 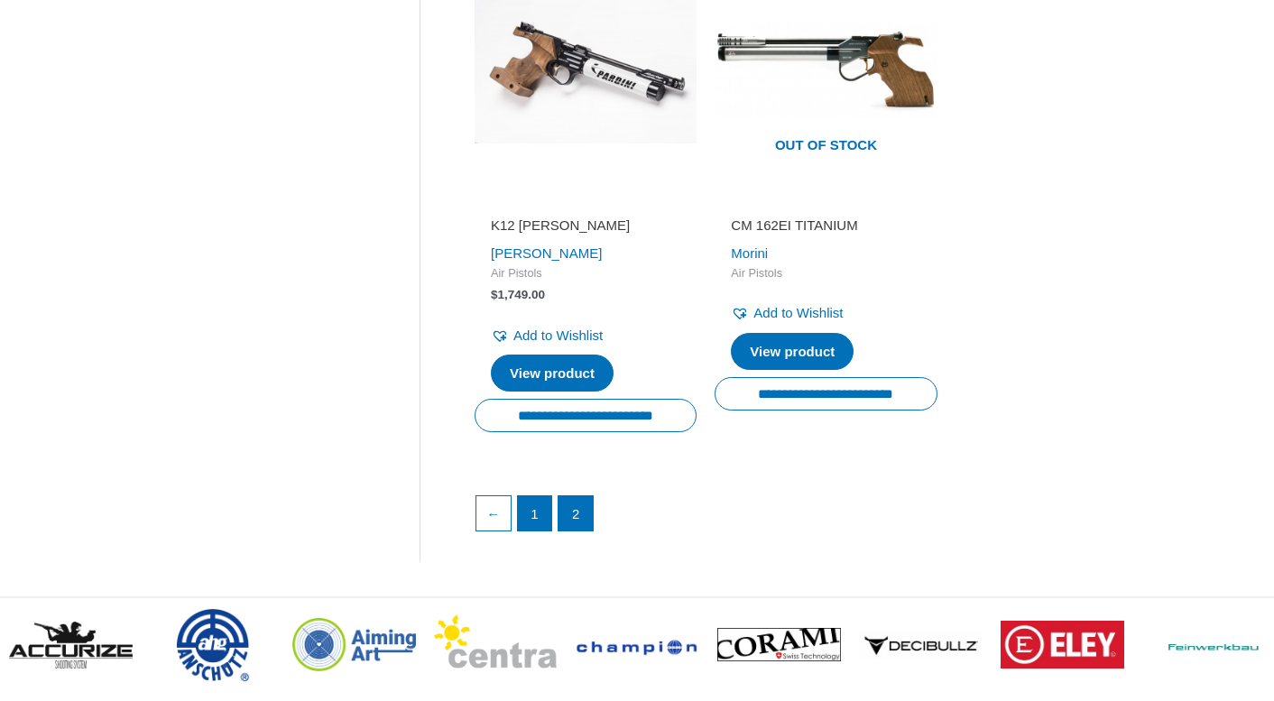 I want to click on nav: Product Pagination, so click(x=825, y=518).